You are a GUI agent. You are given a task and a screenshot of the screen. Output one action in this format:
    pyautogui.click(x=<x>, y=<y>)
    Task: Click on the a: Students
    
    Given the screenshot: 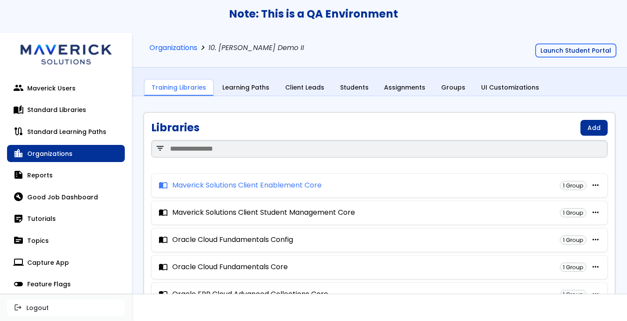 What is the action you would take?
    pyautogui.click(x=354, y=88)
    